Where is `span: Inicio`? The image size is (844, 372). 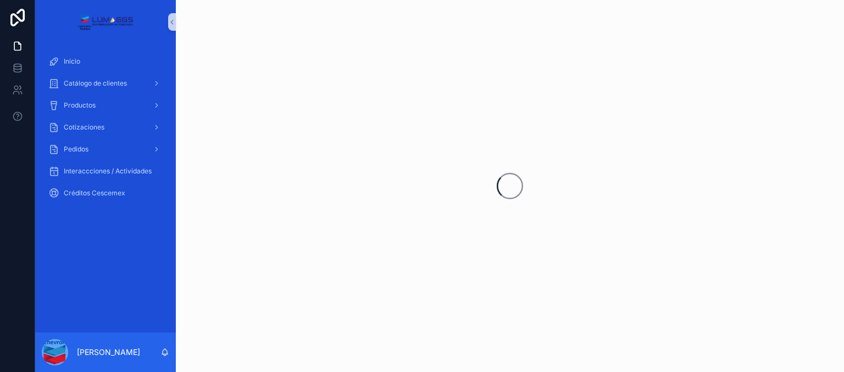
span: Inicio is located at coordinates (72, 62).